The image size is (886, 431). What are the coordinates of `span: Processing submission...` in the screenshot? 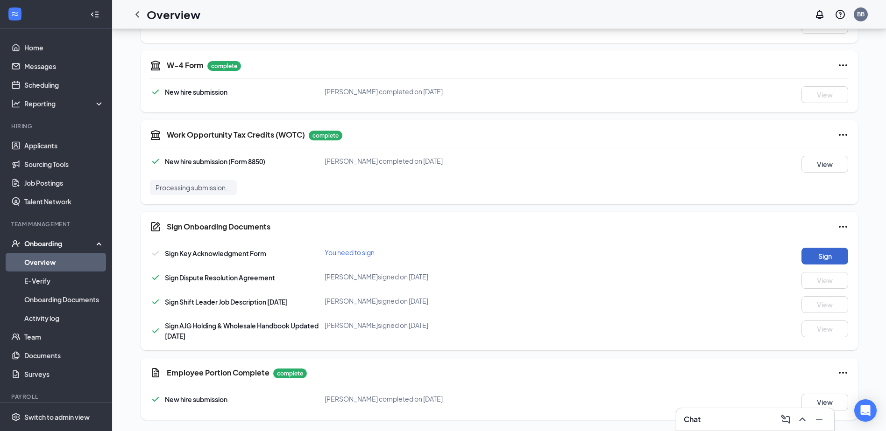 It's located at (193, 188).